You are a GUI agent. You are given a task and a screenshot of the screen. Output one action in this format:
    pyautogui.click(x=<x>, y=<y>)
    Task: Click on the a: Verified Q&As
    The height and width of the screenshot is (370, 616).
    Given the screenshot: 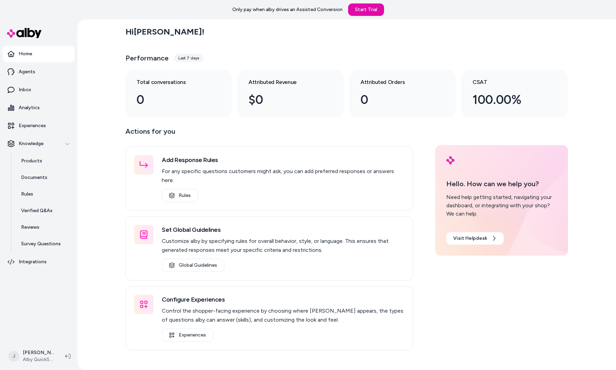 What is the action you would take?
    pyautogui.click(x=44, y=211)
    